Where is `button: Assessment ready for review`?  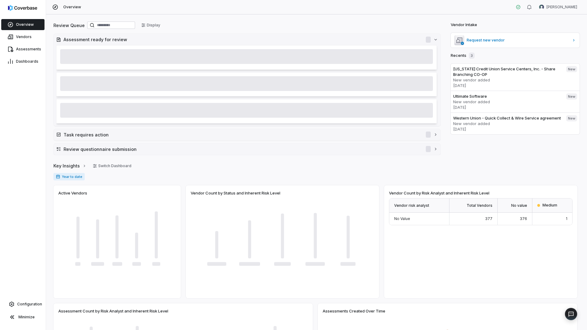 button: Assessment ready for review is located at coordinates (247, 39).